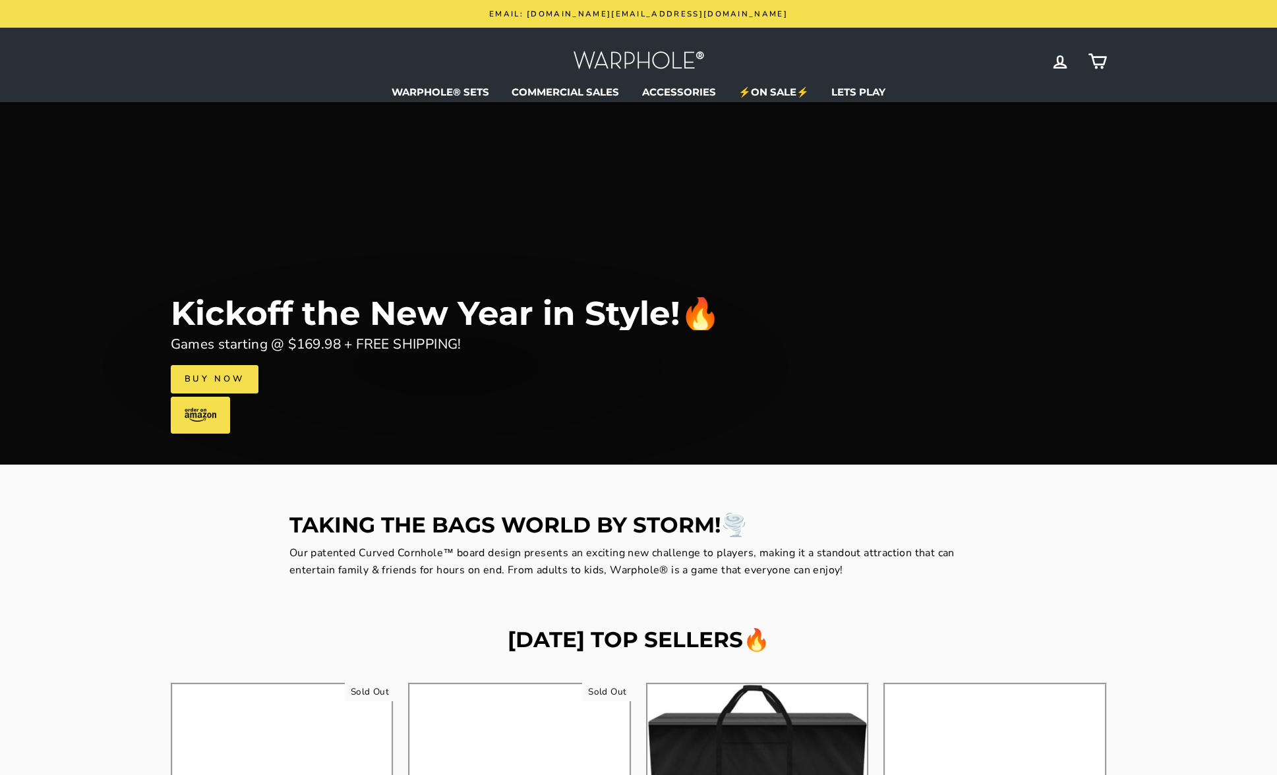 This screenshot has width=1277, height=775. What do you see at coordinates (565, 92) in the screenshot?
I see `a: COMMERCIAL SALES` at bounding box center [565, 92].